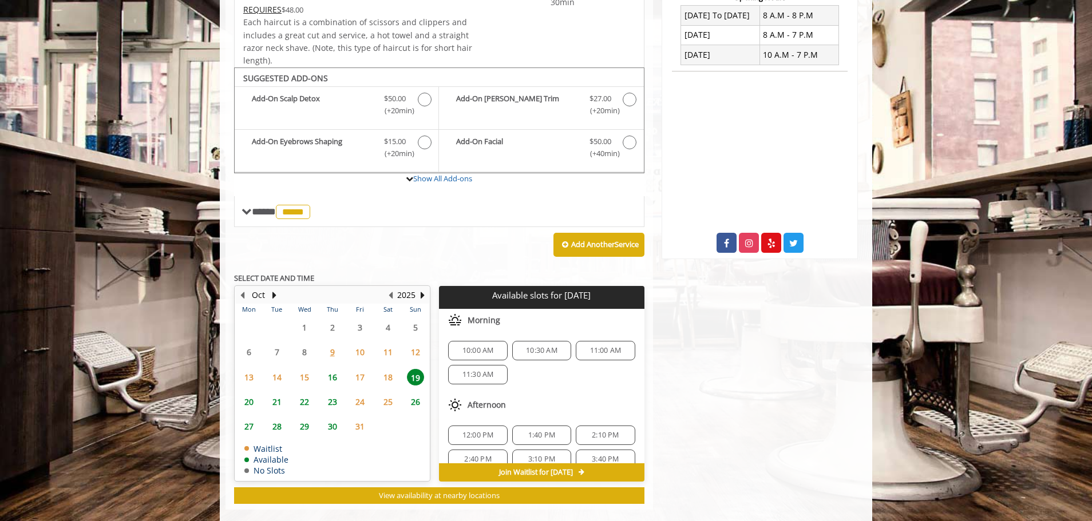 The height and width of the screenshot is (521, 1092). What do you see at coordinates (517, 148) in the screenshot?
I see `b: Add-On Facial` at bounding box center [517, 148].